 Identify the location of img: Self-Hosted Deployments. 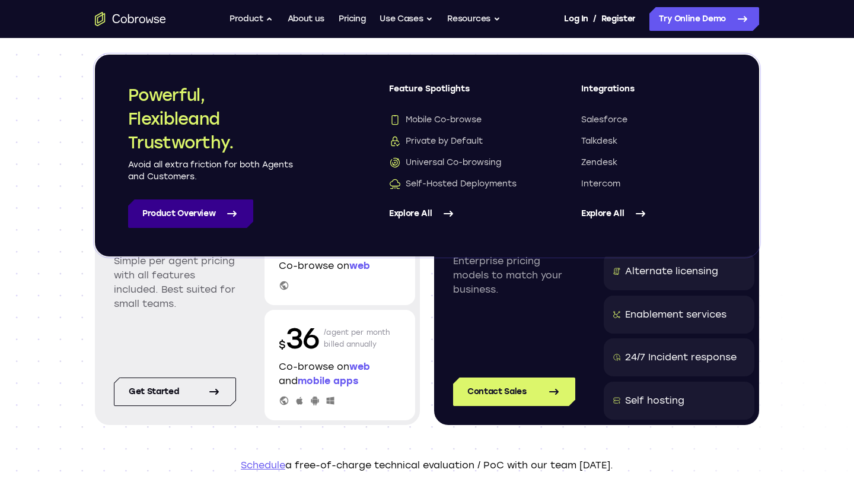
(395, 184).